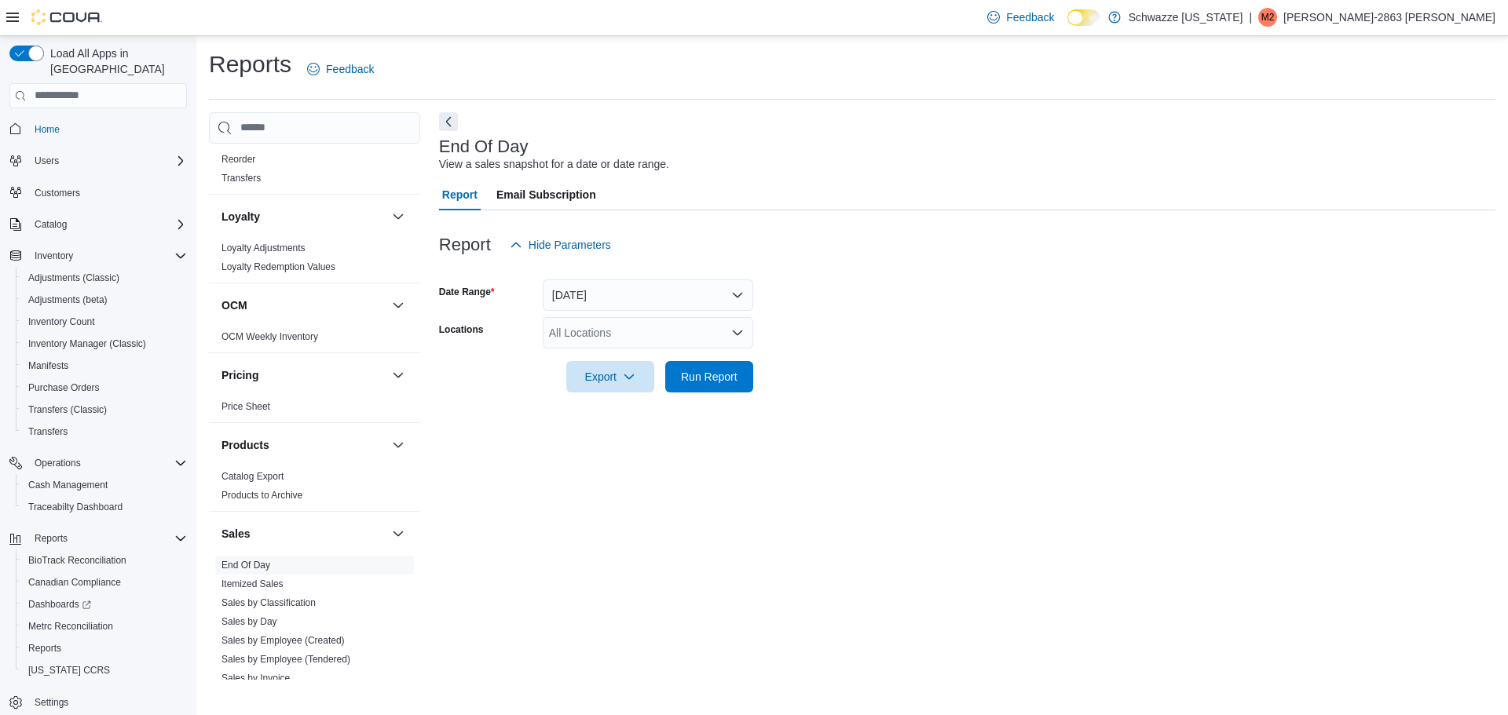 The width and height of the screenshot is (1508, 715). What do you see at coordinates (104, 366) in the screenshot?
I see `span: Manifests` at bounding box center [104, 366].